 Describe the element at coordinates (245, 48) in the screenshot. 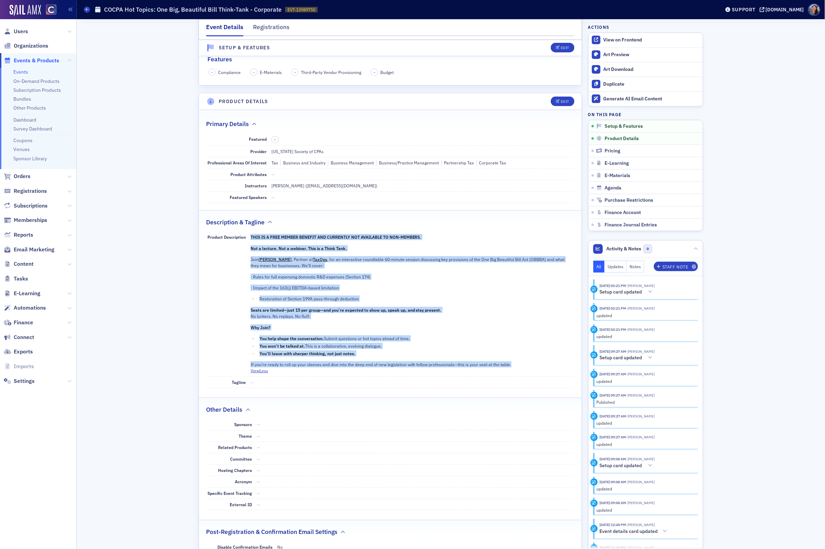

I see `h4: Setup & Features` at that location.